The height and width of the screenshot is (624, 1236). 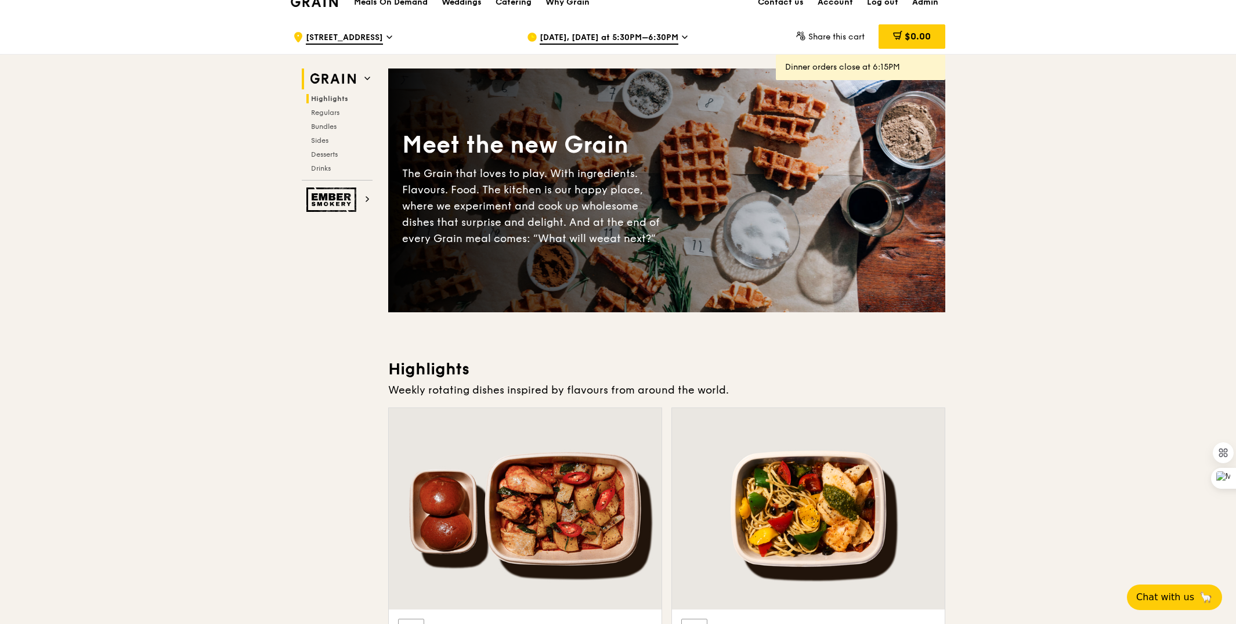 I want to click on div: The Grain that loves to play. With ingredients. Flavours. Food. The kitchen is our happy place, w..., so click(x=535, y=206).